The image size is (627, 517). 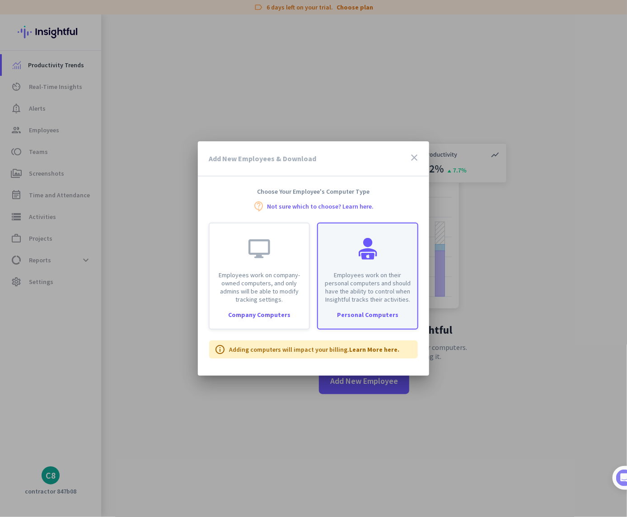 I want to click on div: Company Computers, so click(x=259, y=315).